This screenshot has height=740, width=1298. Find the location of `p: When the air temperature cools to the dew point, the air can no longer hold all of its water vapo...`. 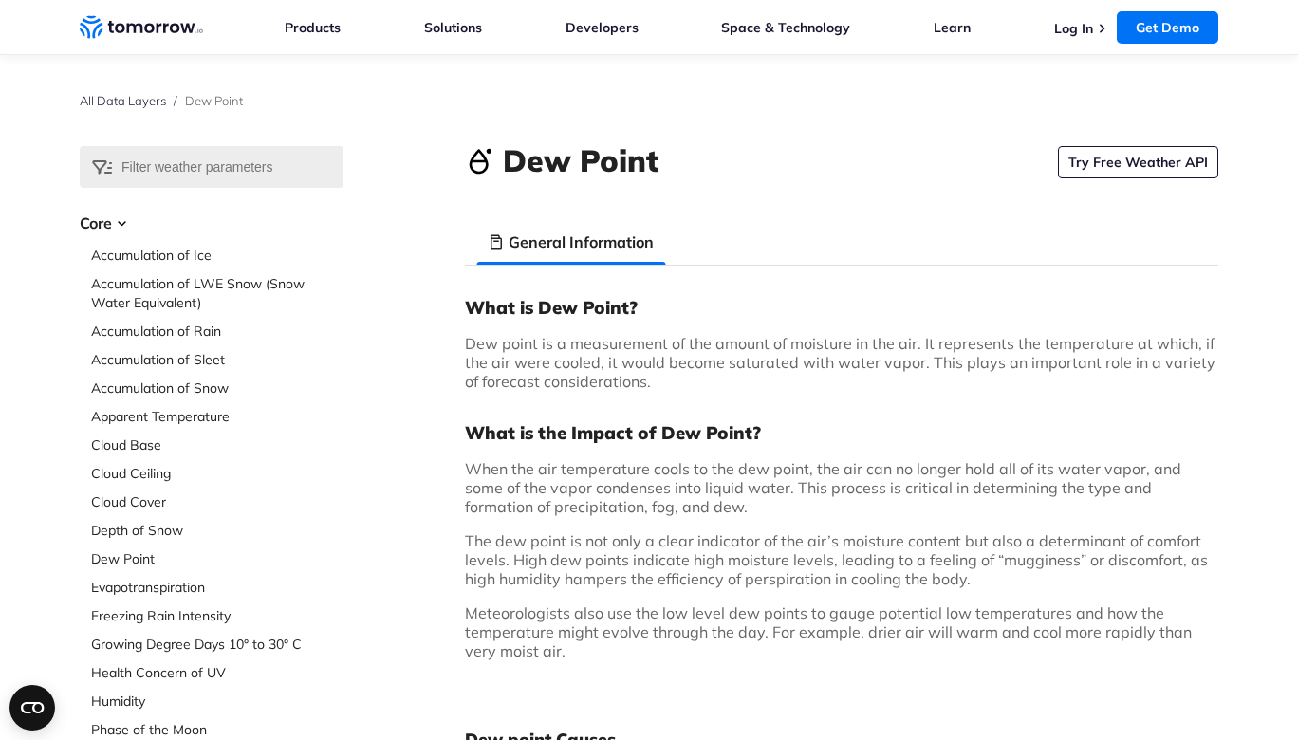

p: When the air temperature cools to the dew point, the air can no longer hold all of its water vapo... is located at coordinates (842, 488).